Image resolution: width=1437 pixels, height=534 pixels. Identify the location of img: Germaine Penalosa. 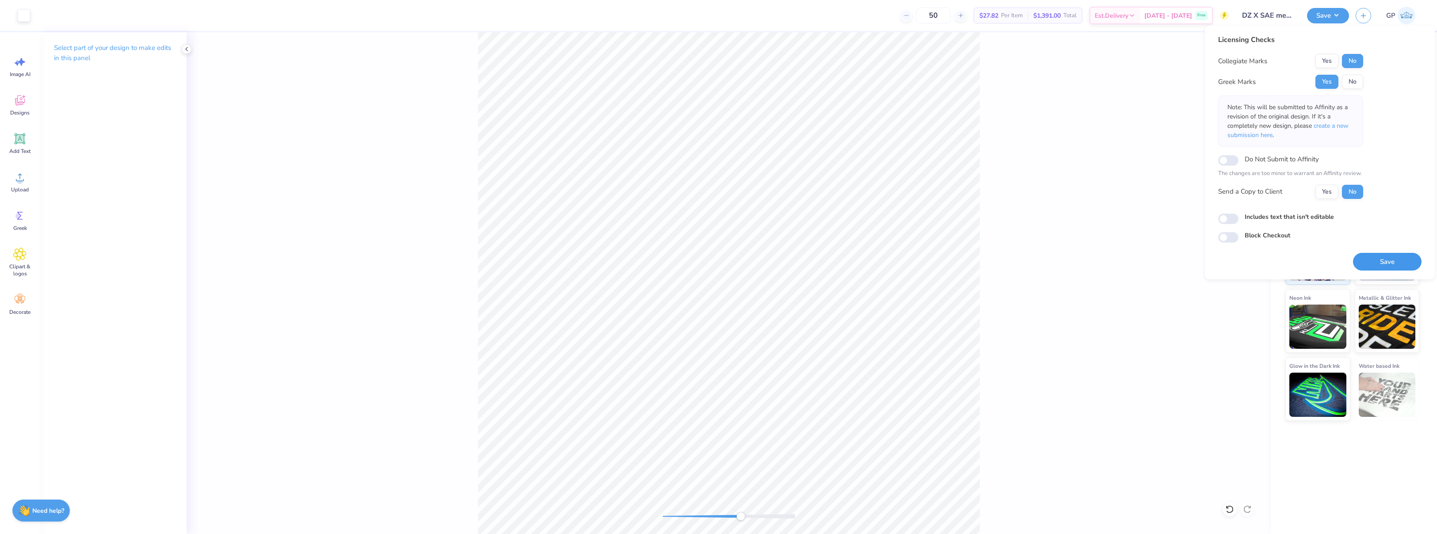
(1406, 15).